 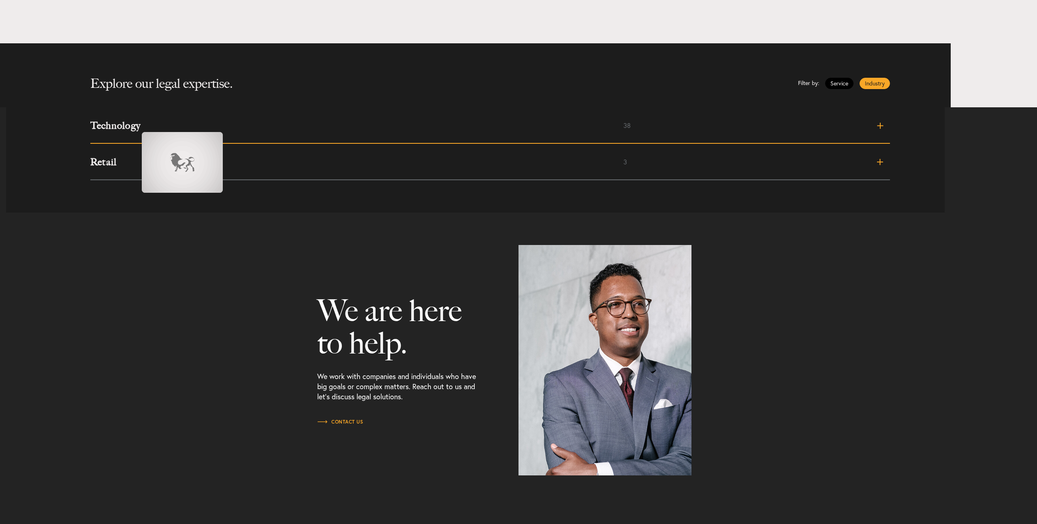 I want to click on h3: Technology, so click(x=357, y=126).